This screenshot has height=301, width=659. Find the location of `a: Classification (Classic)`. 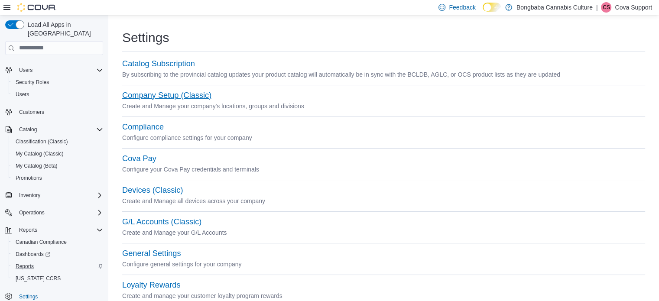

a: Classification (Classic) is located at coordinates (42, 142).